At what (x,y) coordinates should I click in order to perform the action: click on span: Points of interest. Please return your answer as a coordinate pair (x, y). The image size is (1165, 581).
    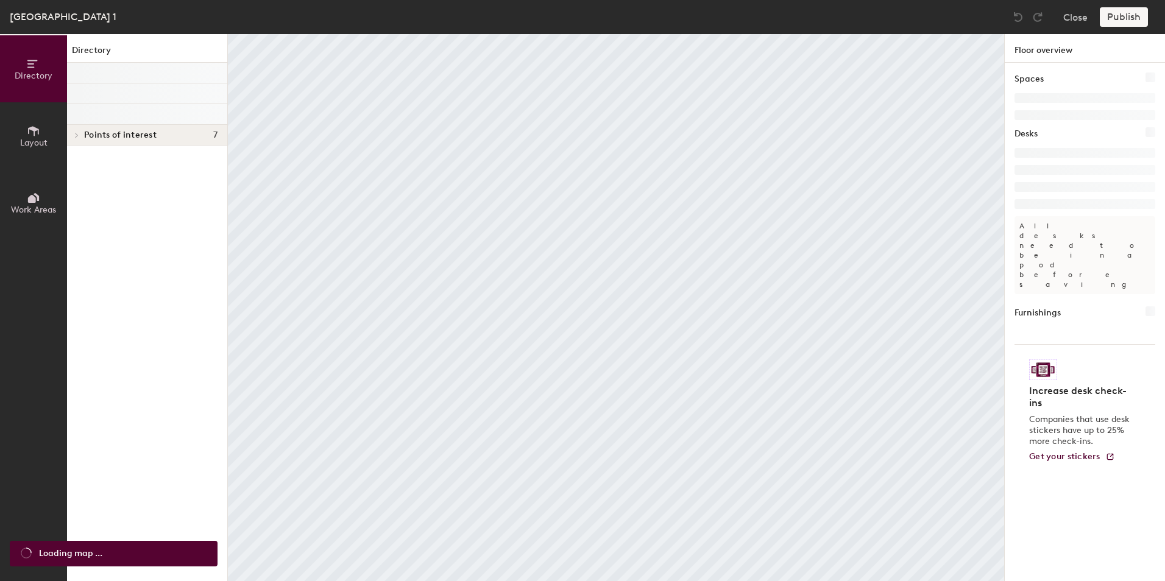
    Looking at the image, I should click on (120, 135).